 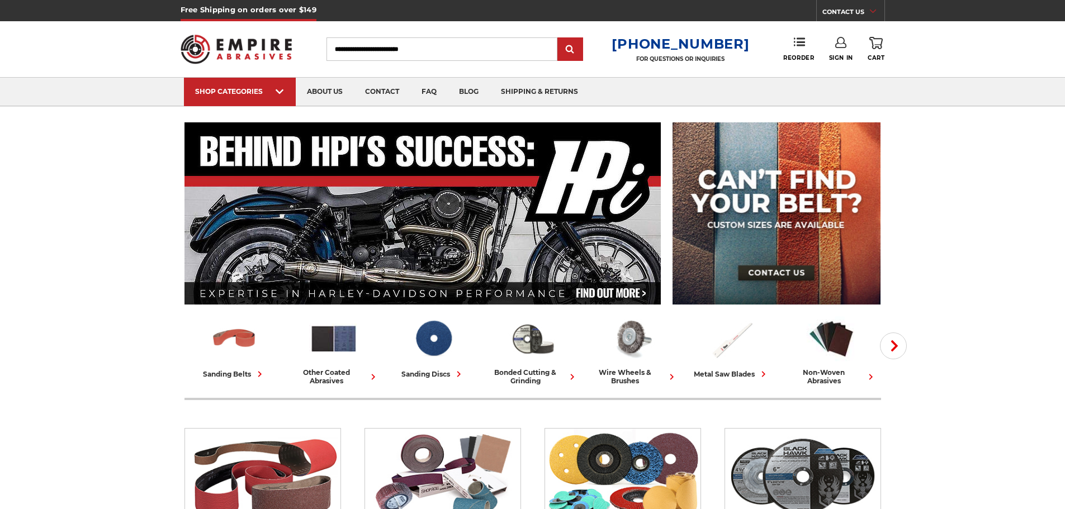 What do you see at coordinates (533, 350) in the screenshot?
I see `a: bonded cutting & grinding` at bounding box center [533, 350].